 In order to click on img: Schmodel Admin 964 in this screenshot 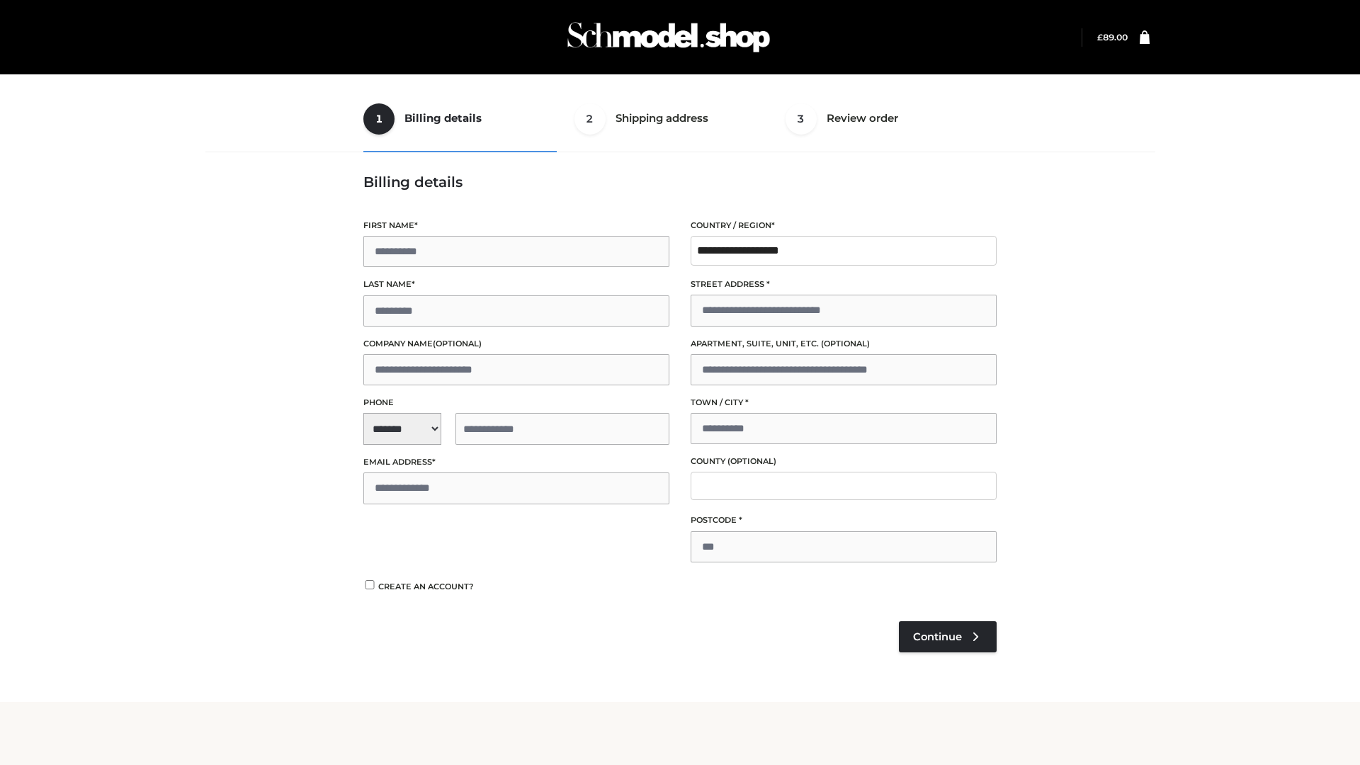, I will do `click(669, 37)`.